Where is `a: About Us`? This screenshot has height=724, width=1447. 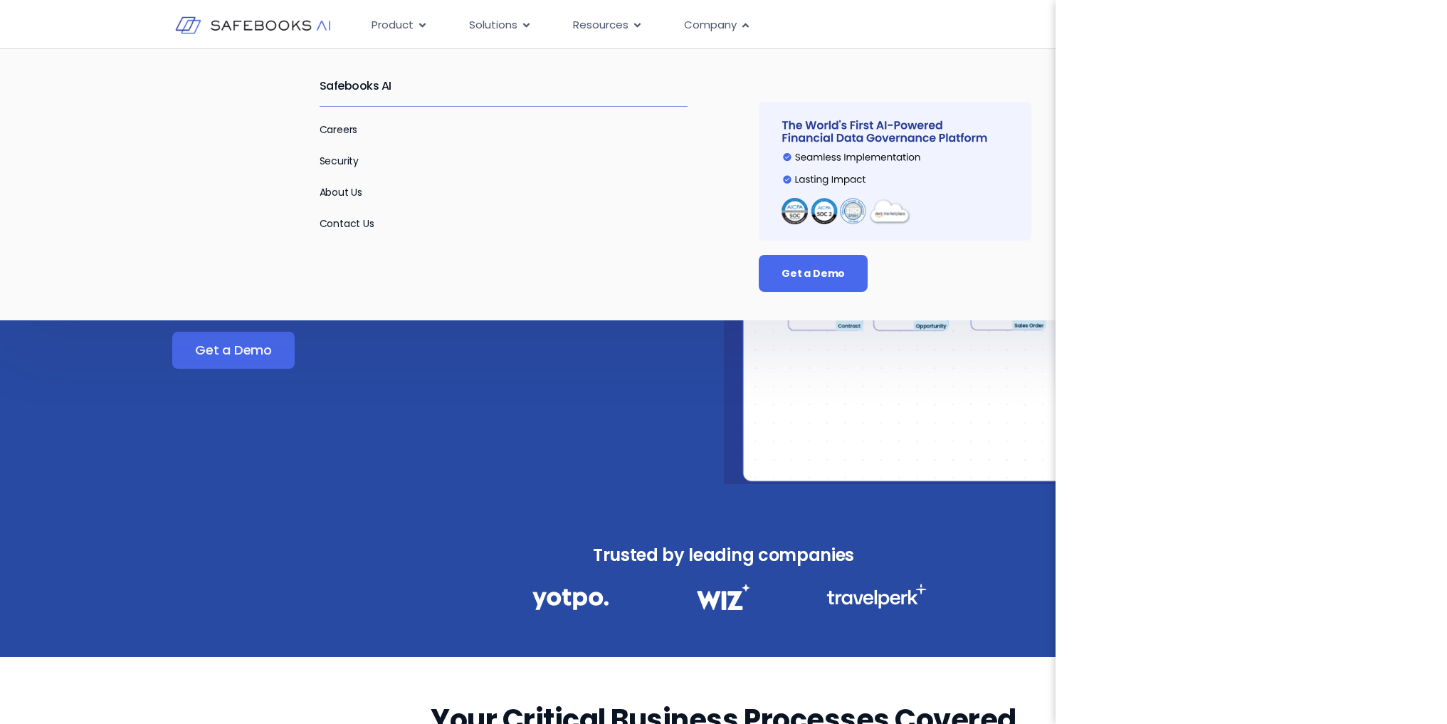
a: About Us is located at coordinates (341, 192).